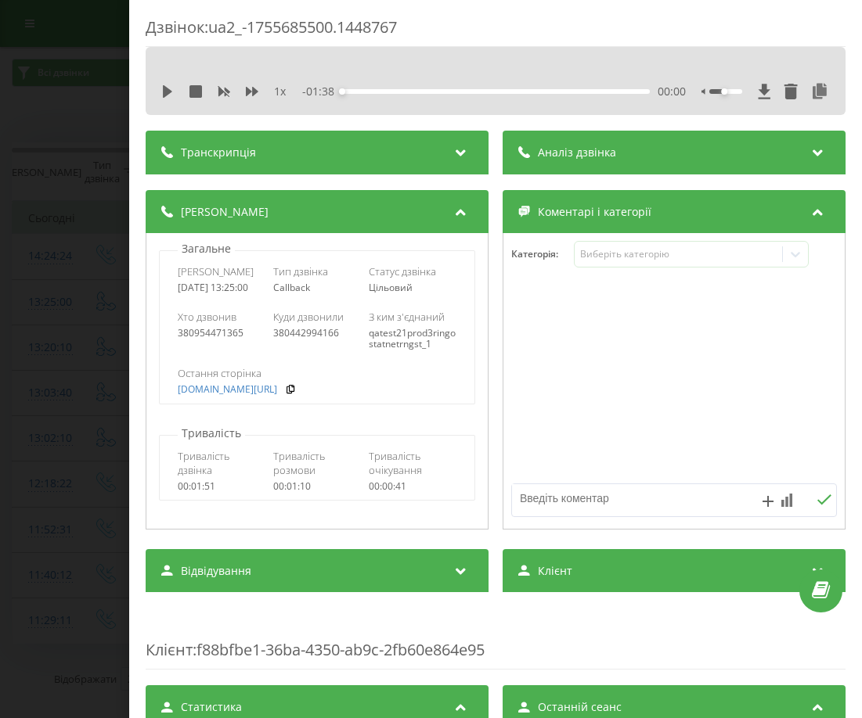 The image size is (862, 718). What do you see at coordinates (206, 249) in the screenshot?
I see `p: Загальне` at bounding box center [206, 249].